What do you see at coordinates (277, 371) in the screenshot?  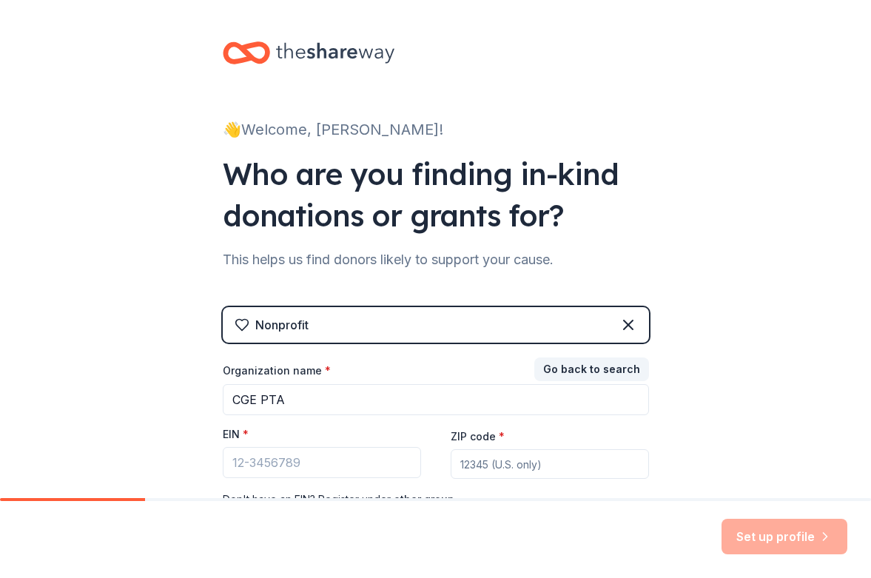 I see `label: Organization name` at bounding box center [277, 371].